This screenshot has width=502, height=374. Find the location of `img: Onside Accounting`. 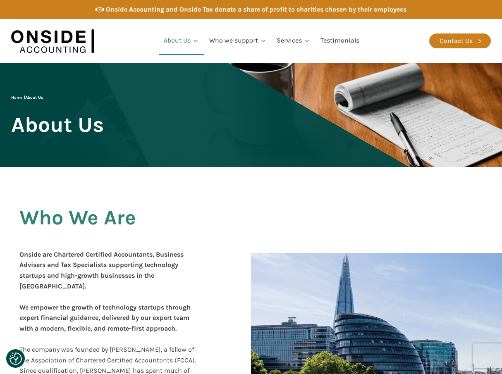

img: Onside Accounting is located at coordinates (52, 41).